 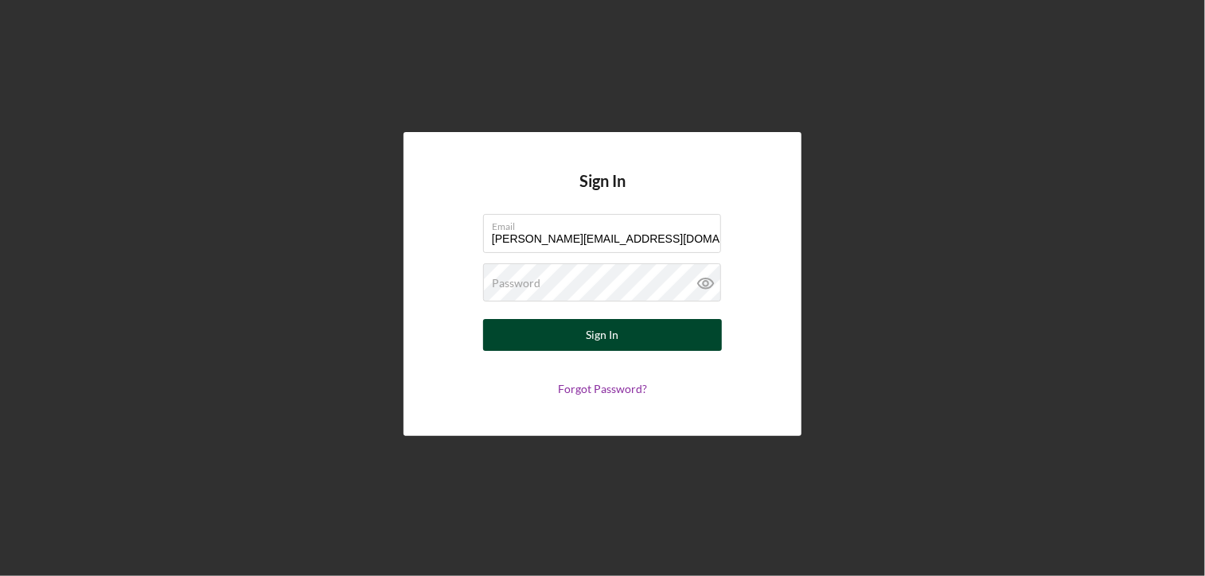 I want to click on label: Email, so click(x=607, y=224).